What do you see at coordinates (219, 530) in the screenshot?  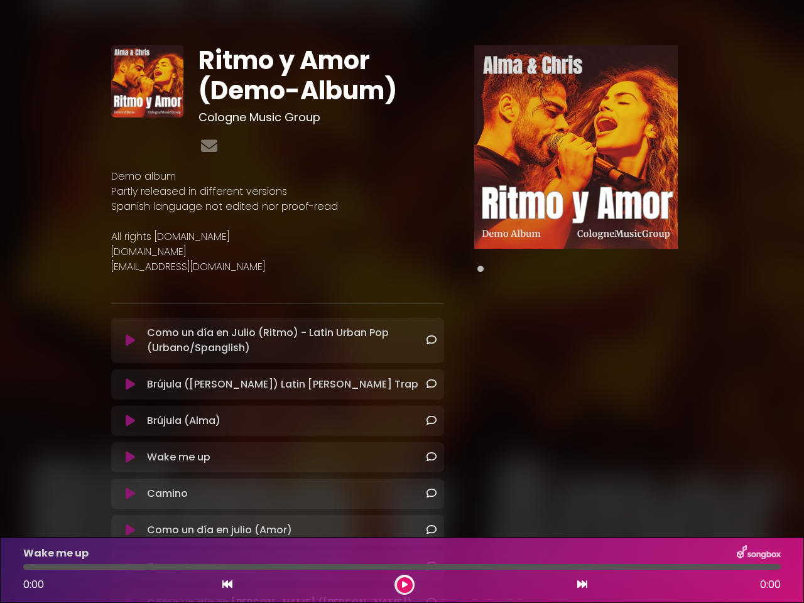 I see `p: Como un día en julio (Amor)` at bounding box center [219, 530].